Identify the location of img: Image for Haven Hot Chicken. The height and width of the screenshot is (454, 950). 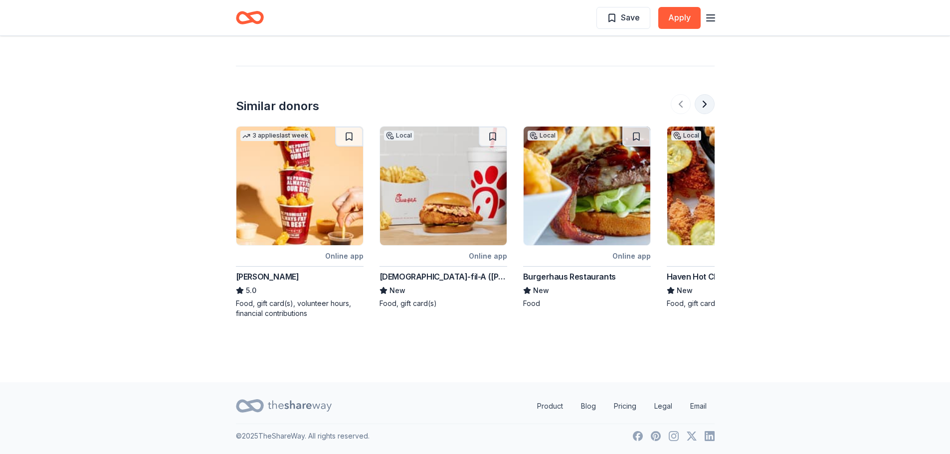
(731, 186).